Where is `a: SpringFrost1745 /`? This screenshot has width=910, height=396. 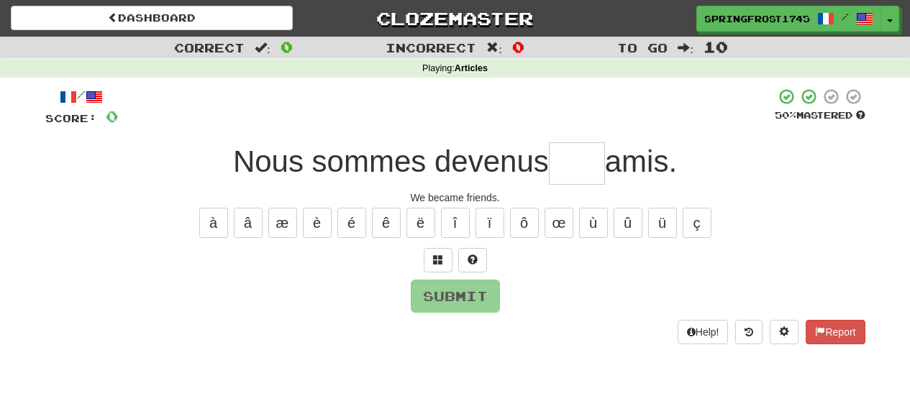 a: SpringFrost1745 / is located at coordinates (788, 19).